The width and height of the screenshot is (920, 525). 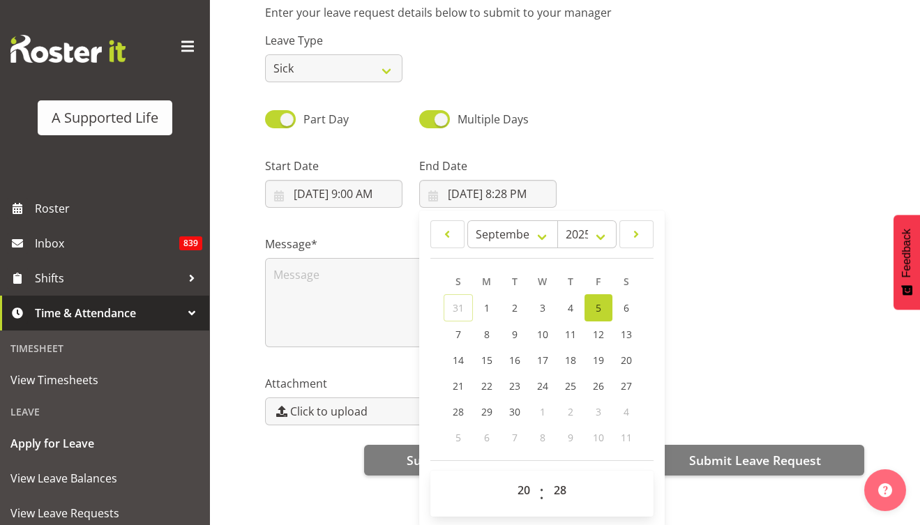 I want to click on a: 30, so click(x=515, y=411).